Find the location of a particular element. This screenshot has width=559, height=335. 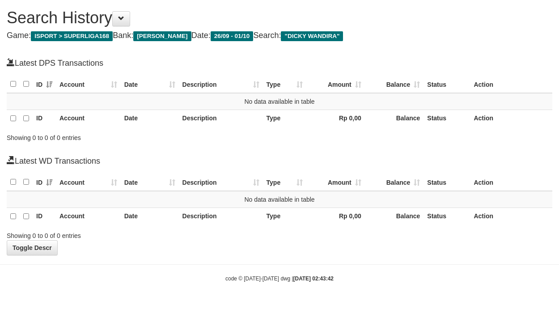

h1: Search History is located at coordinates (280, 18).